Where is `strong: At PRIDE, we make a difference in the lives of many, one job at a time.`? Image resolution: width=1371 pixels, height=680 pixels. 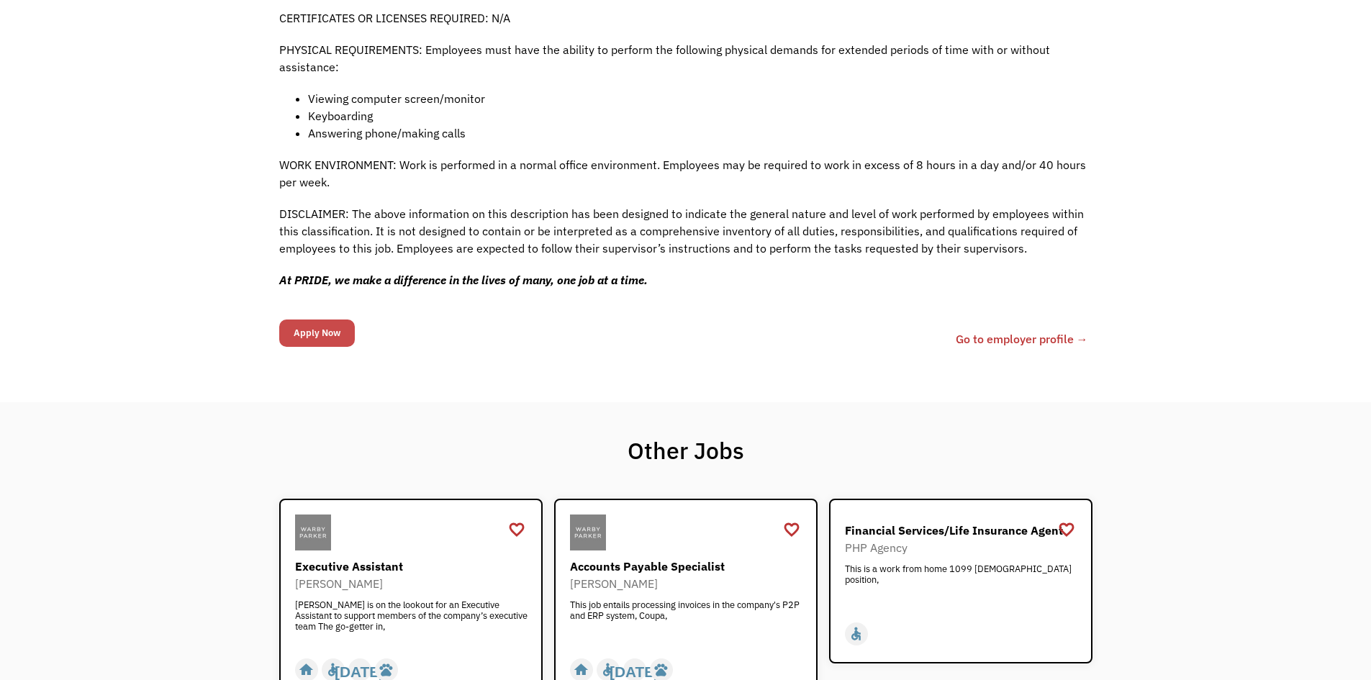
strong: At PRIDE, we make a difference in the lives of many, one job at a time. is located at coordinates (463, 280).